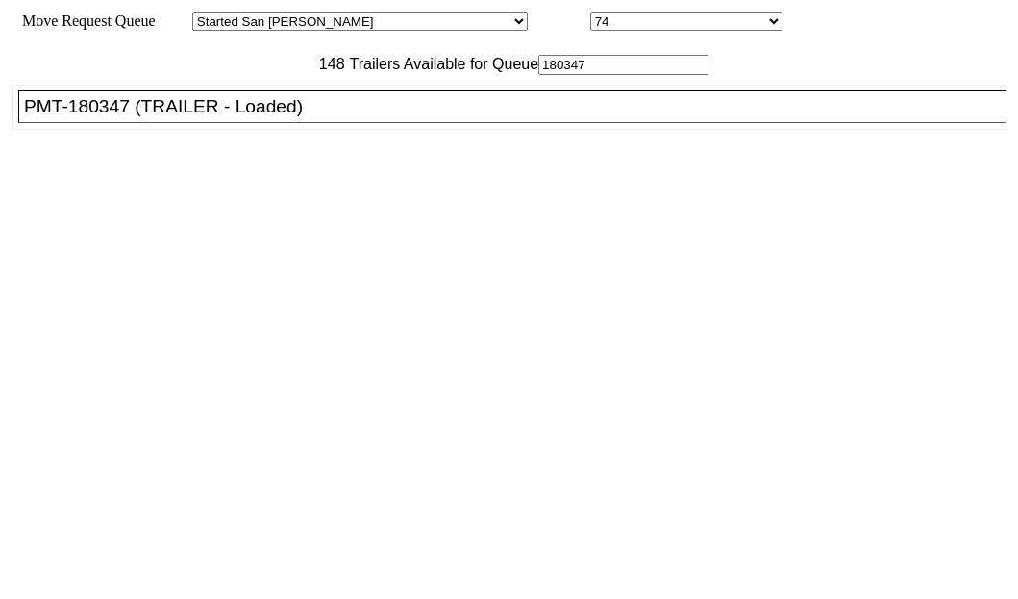 This screenshot has height=599, width=1018. I want to click on span: Move Request Queue, so click(84, 20).